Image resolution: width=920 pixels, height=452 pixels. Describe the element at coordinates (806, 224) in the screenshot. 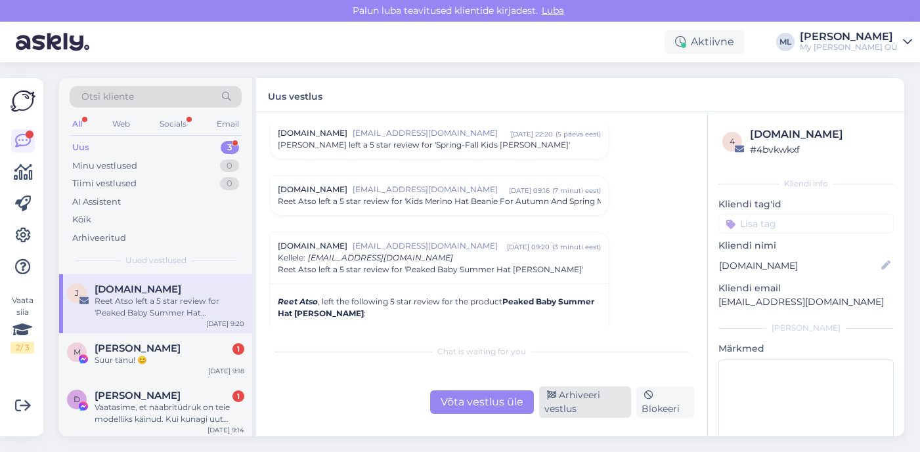

I see `input: Lisa tag` at that location.